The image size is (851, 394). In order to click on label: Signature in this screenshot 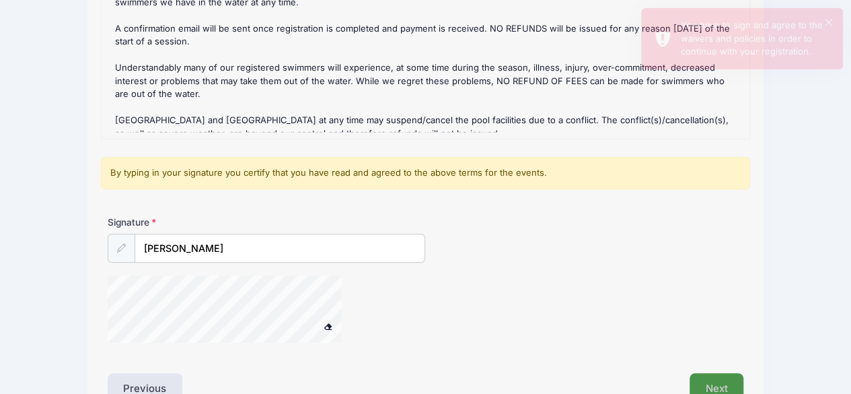, I will do `click(187, 222)`.